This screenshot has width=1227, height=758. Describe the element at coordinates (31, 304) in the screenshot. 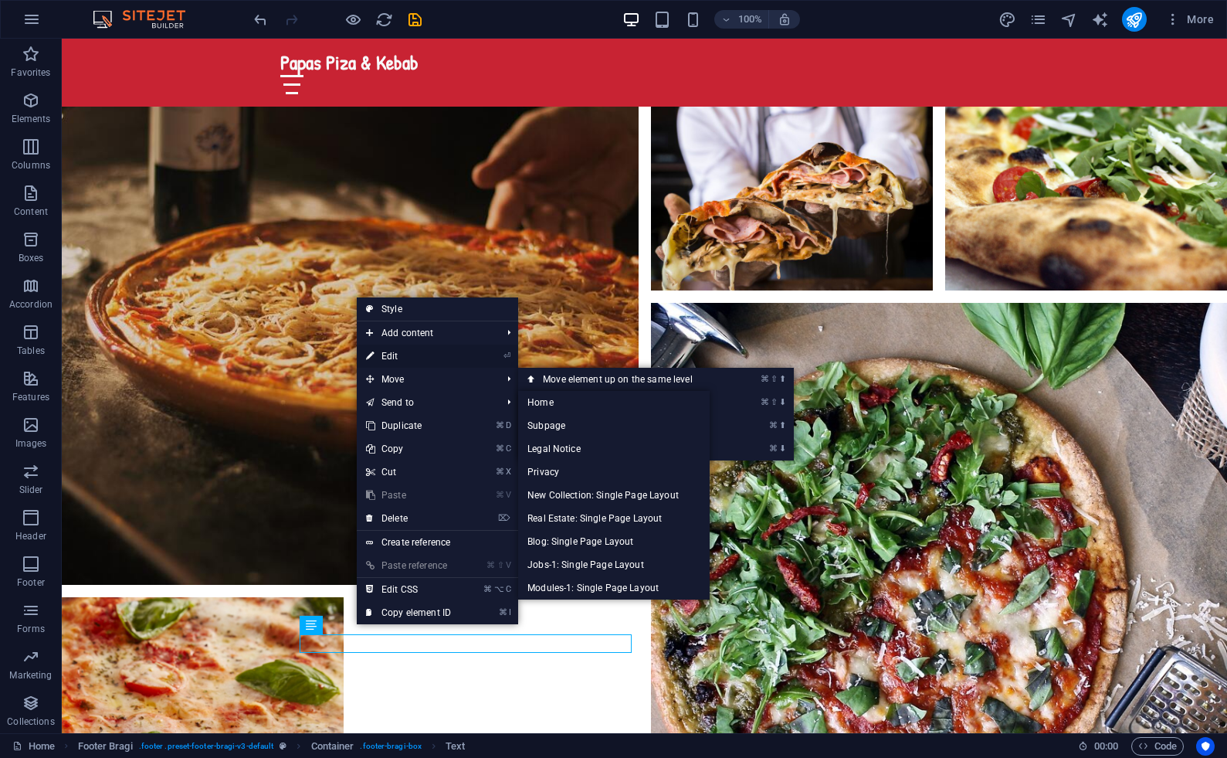

I see `p: Accordion` at that location.